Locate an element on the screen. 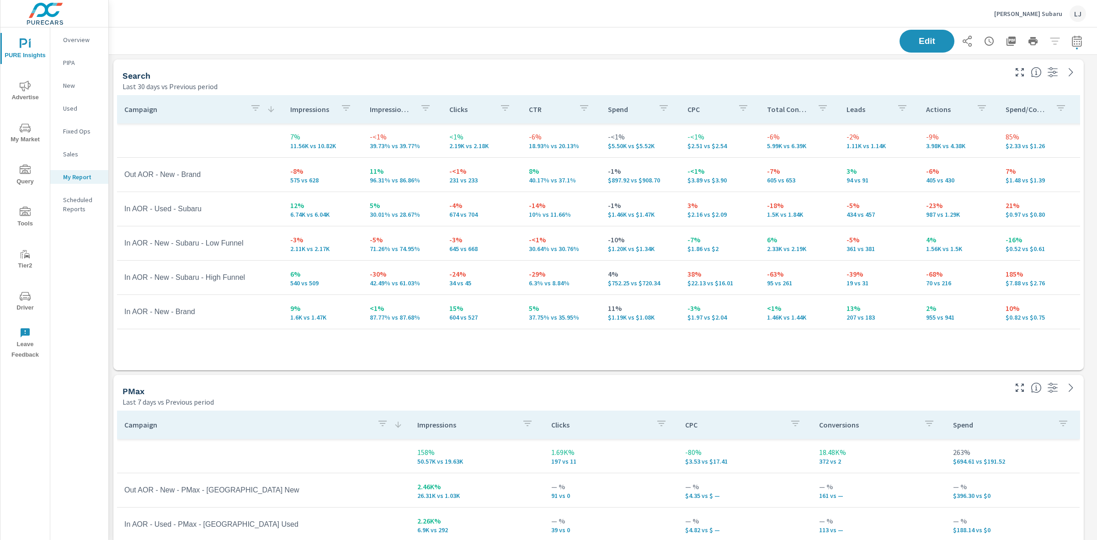 The height and width of the screenshot is (540, 1097). p: 15% is located at coordinates (482, 308).